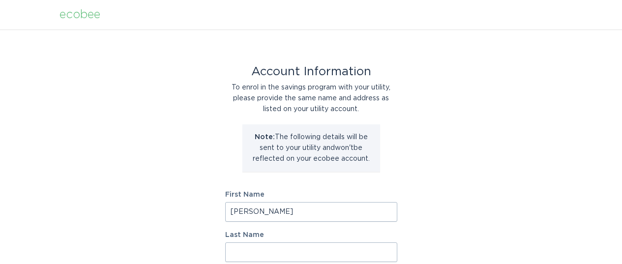  What do you see at coordinates (264, 137) in the screenshot?
I see `strong: Note:` at bounding box center [264, 137].